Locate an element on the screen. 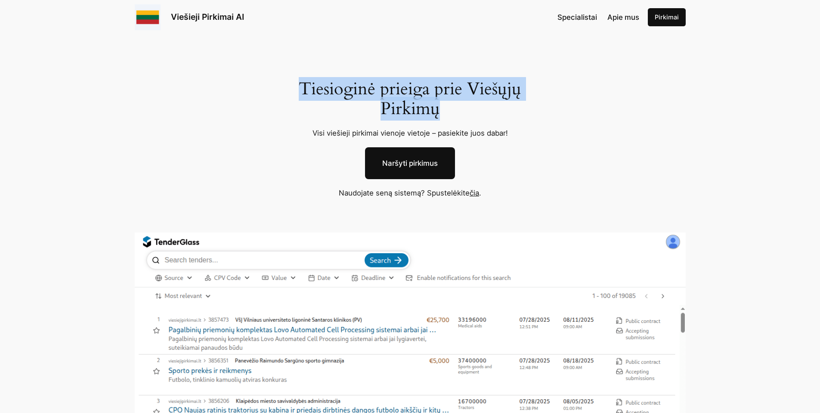  nav: Navigation is located at coordinates (598, 17).